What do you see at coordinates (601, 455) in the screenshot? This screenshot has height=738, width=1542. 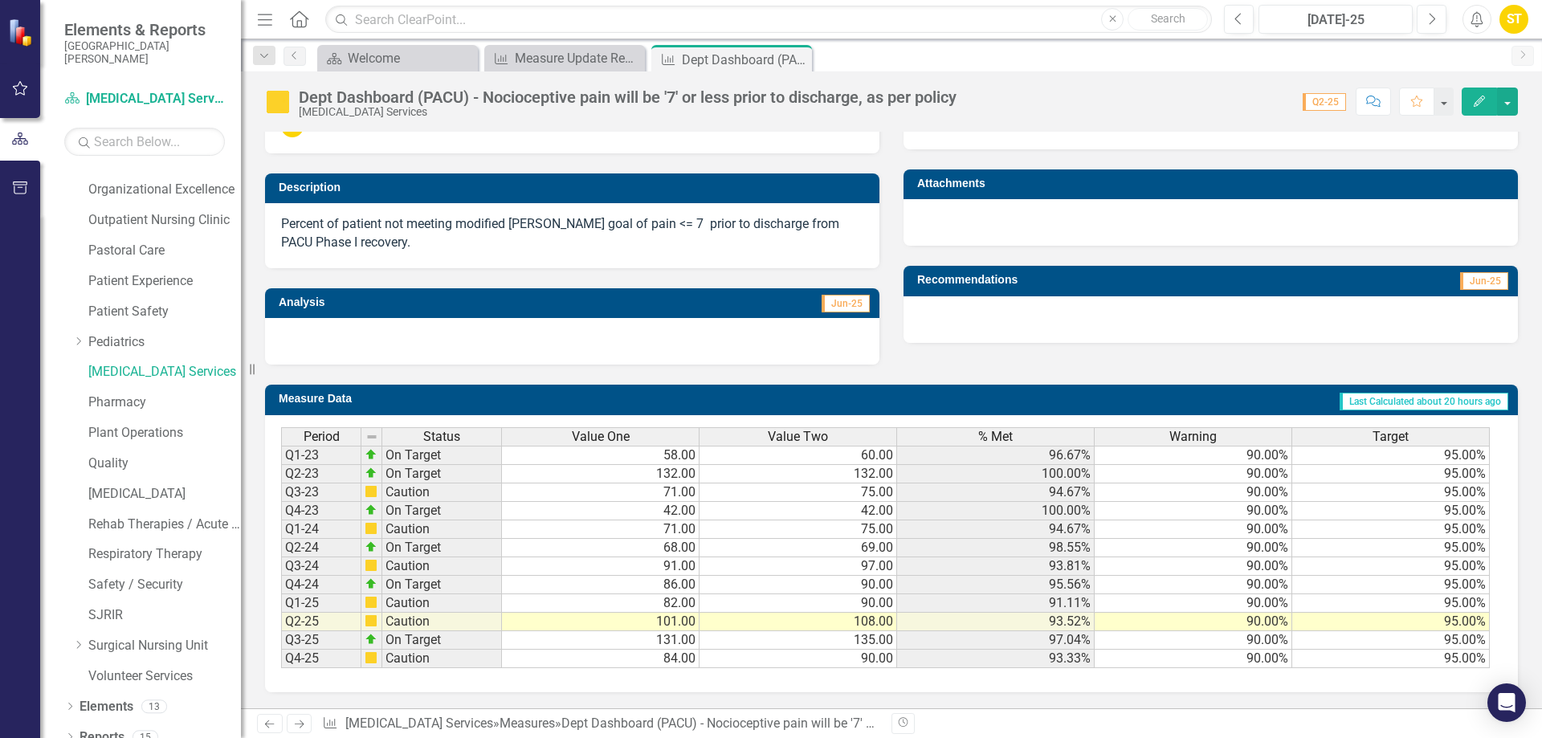 I see `td: 58.00` at bounding box center [601, 455].